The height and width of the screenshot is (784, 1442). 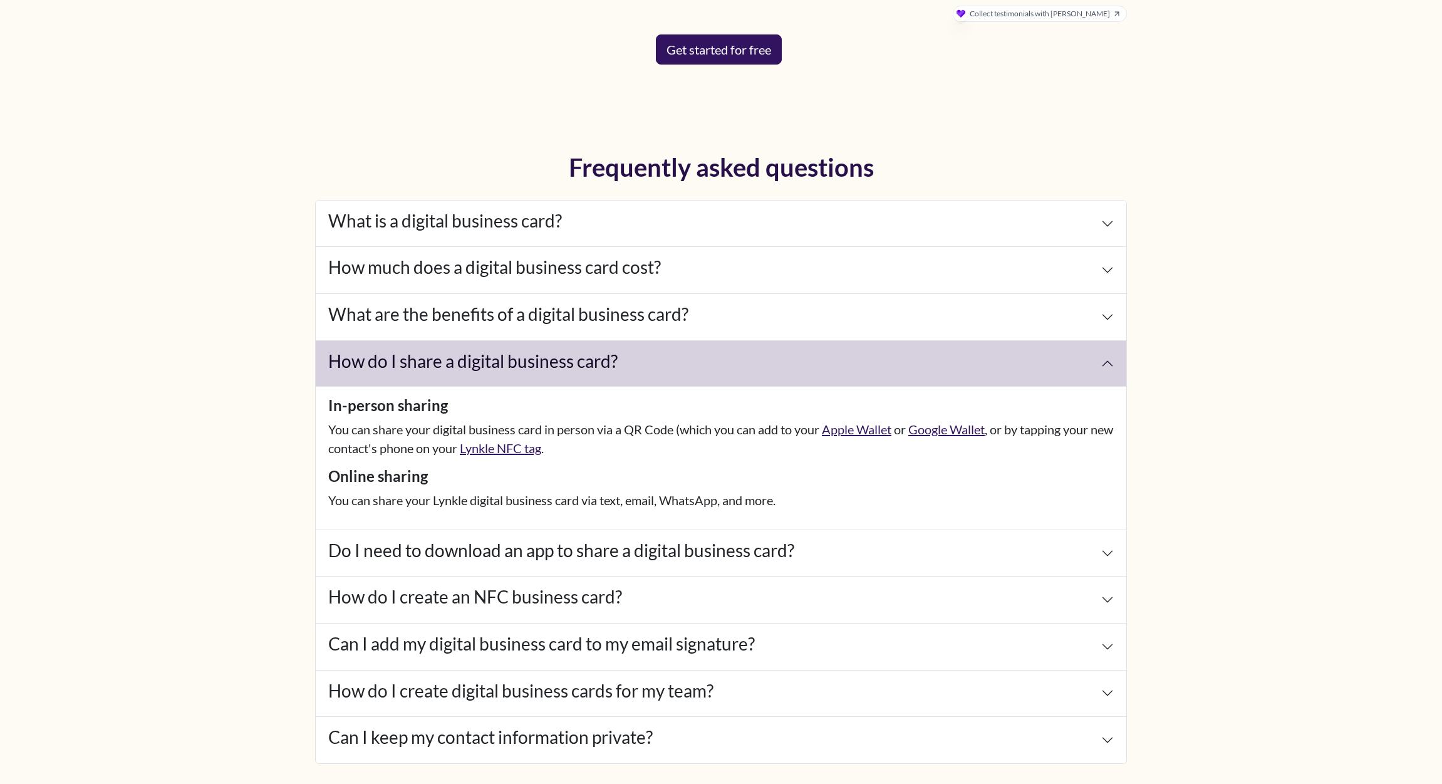 What do you see at coordinates (721, 438) in the screenshot?
I see `p: You can share your digital business card in person via a QR Code (which you can add to your or , ...` at bounding box center [721, 438].